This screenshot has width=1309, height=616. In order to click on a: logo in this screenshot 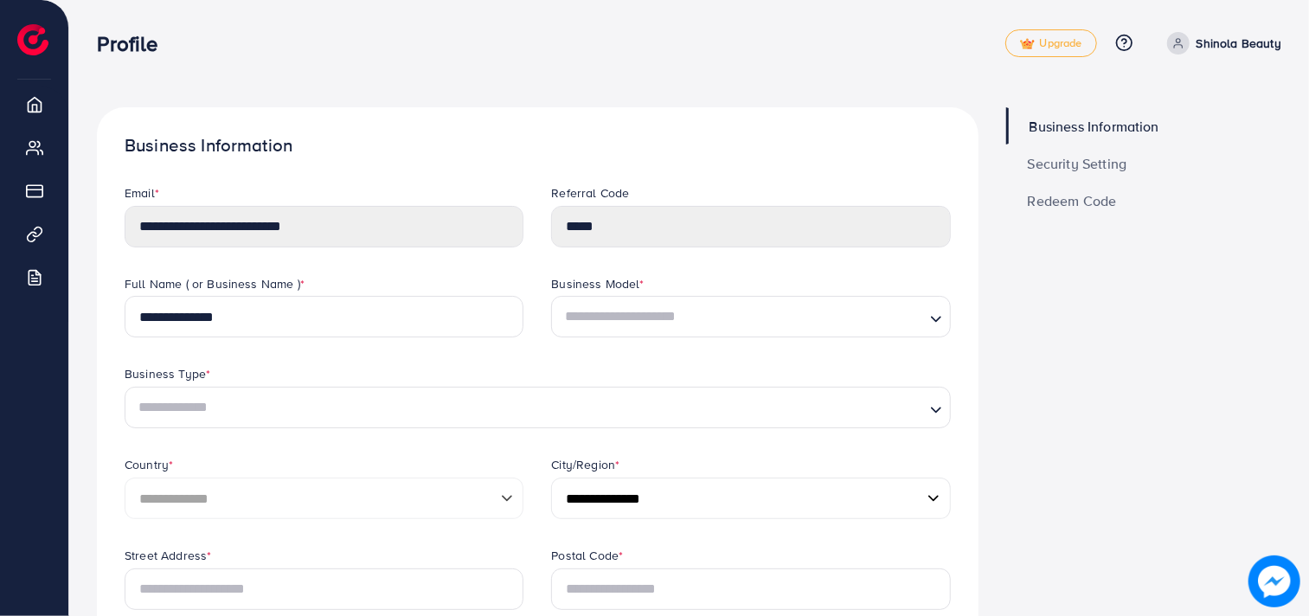, I will do `click(33, 40)`.